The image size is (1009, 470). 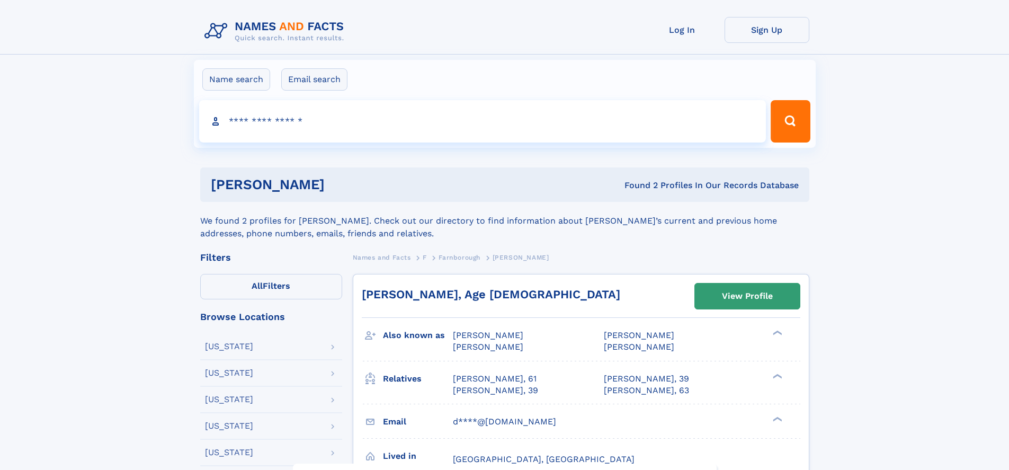 I want to click on a: F, so click(x=425, y=257).